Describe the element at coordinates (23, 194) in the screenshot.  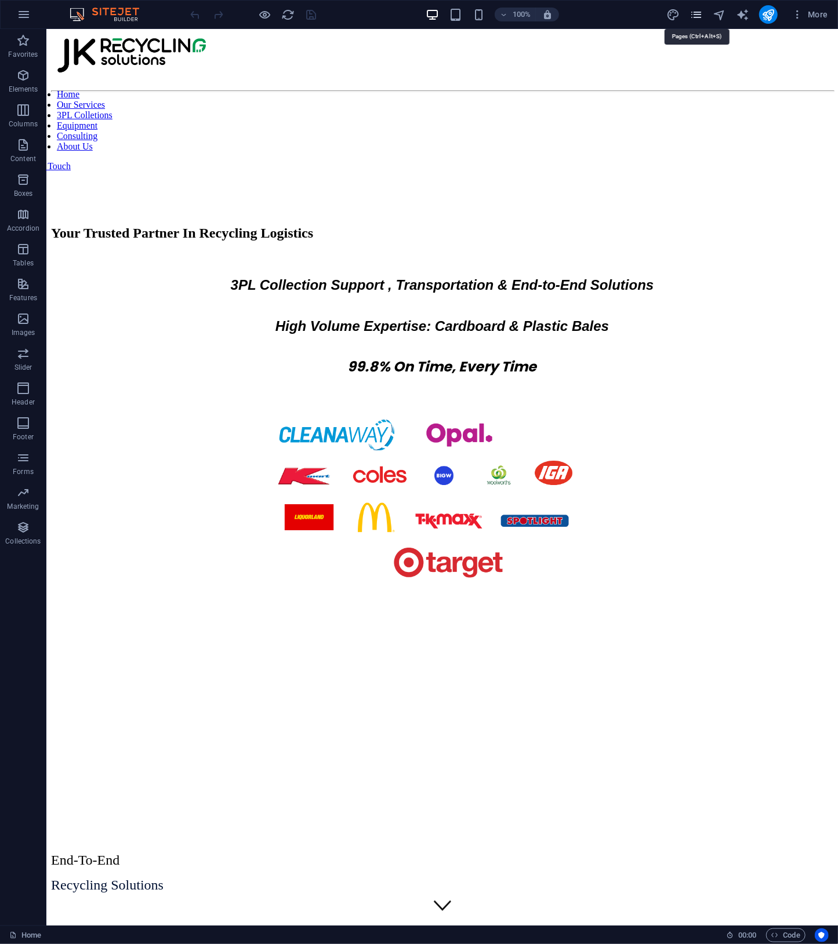
I see `p: Boxes` at that location.